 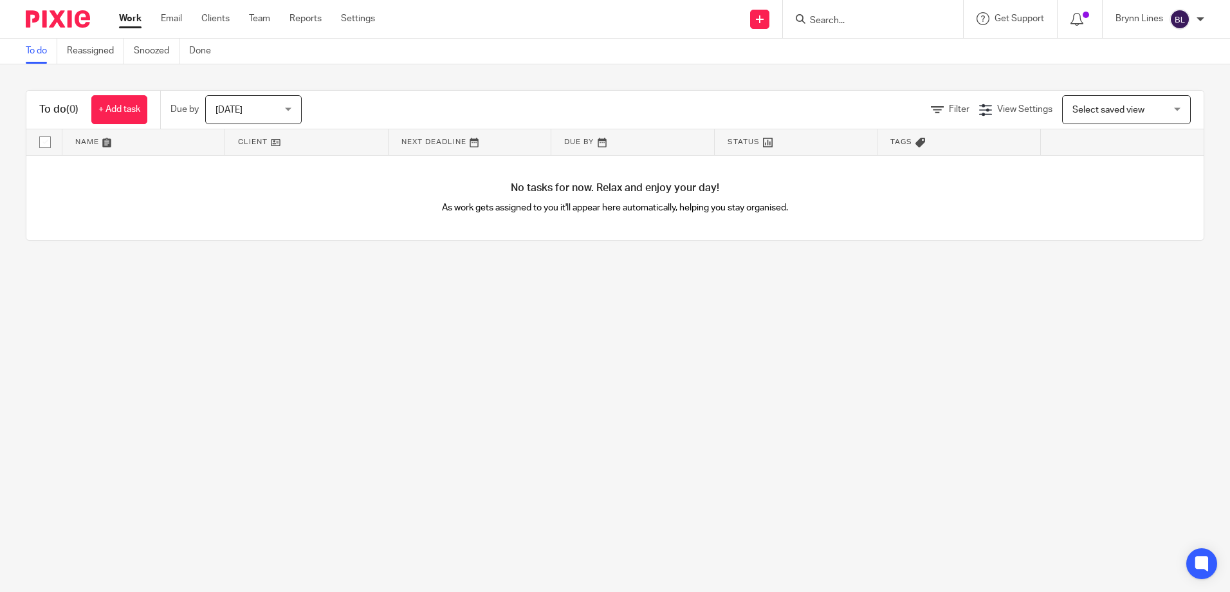 I want to click on a: Settings, so click(x=358, y=19).